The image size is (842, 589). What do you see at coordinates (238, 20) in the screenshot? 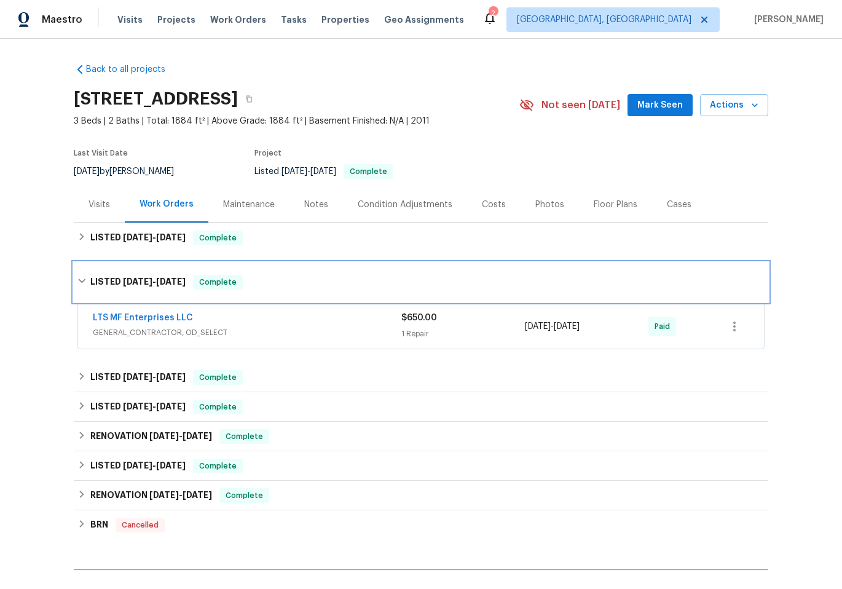
I see `span: Work Orders` at bounding box center [238, 20].